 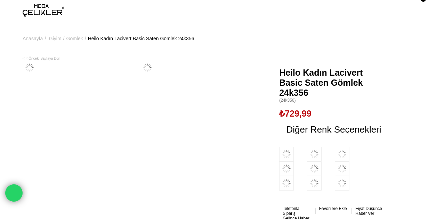 What do you see at coordinates (334, 130) in the screenshot?
I see `span: Diğer Renk Seçenekleri` at bounding box center [334, 130].